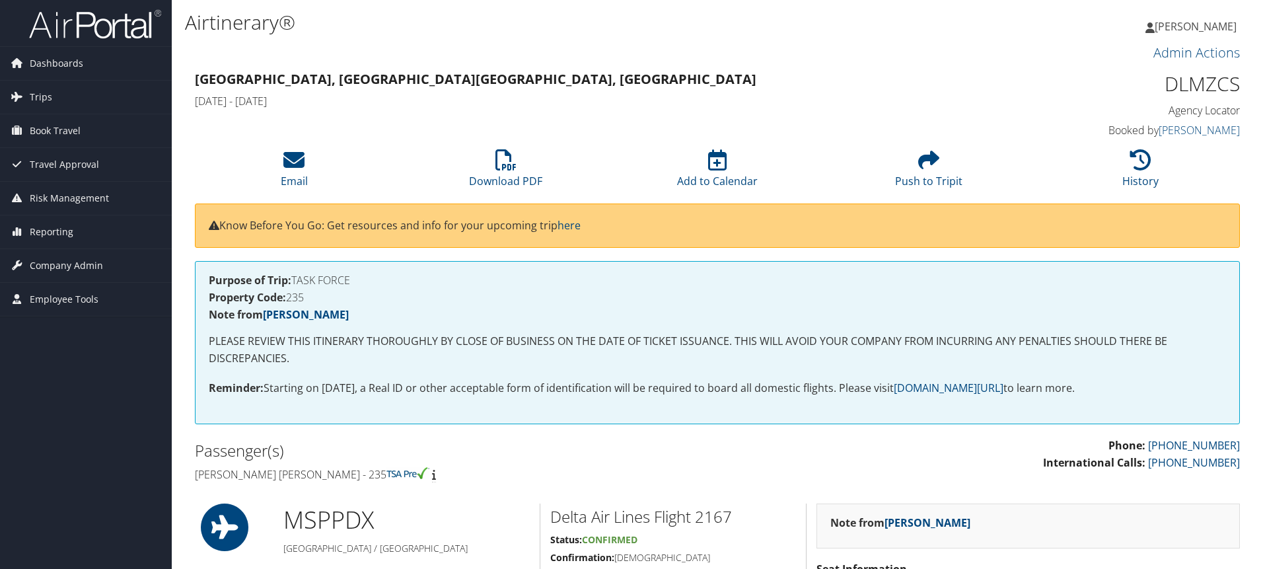 The height and width of the screenshot is (569, 1263). What do you see at coordinates (64, 164) in the screenshot?
I see `span: Travel Approval` at bounding box center [64, 164].